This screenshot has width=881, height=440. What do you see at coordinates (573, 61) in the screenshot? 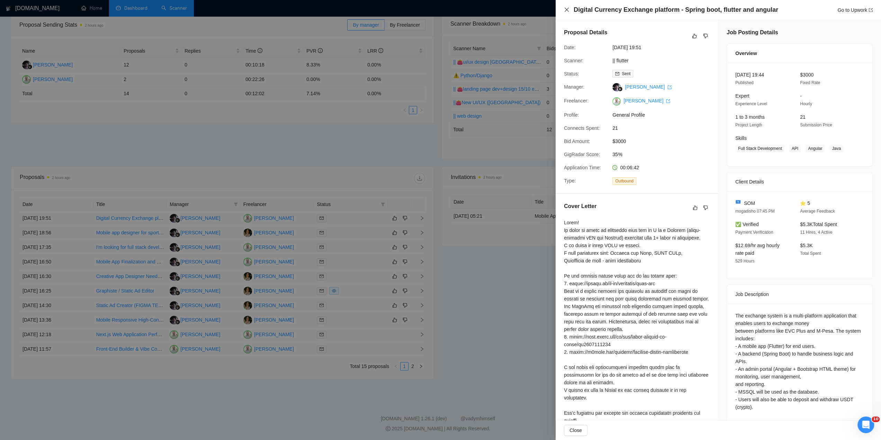
I see `span: Scanner:` at bounding box center [573, 61].